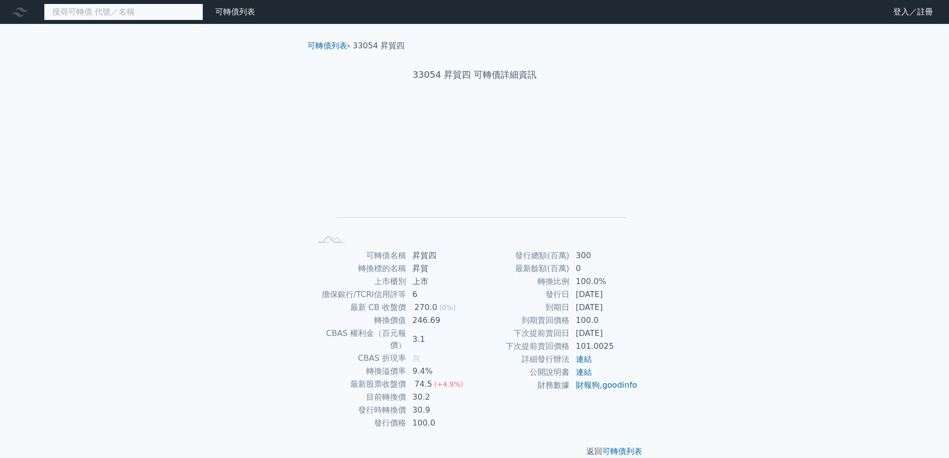 Image resolution: width=949 pixels, height=458 pixels. Describe the element at coordinates (522, 320) in the screenshot. I see `td: 到期賣回價格` at that location.